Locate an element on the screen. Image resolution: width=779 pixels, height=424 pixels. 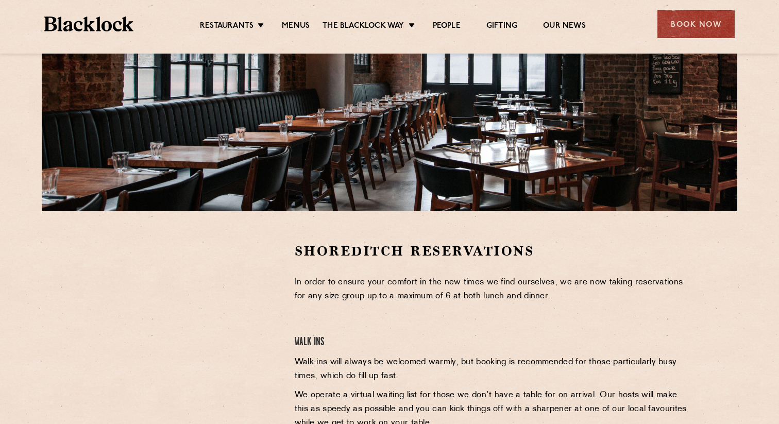
h4: Walk Ins is located at coordinates (492, 342).